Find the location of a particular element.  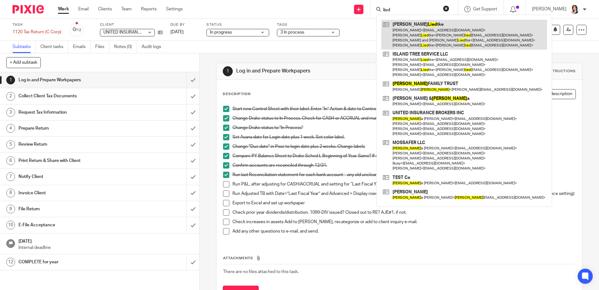

p: Internal deadline is located at coordinates (106, 247).